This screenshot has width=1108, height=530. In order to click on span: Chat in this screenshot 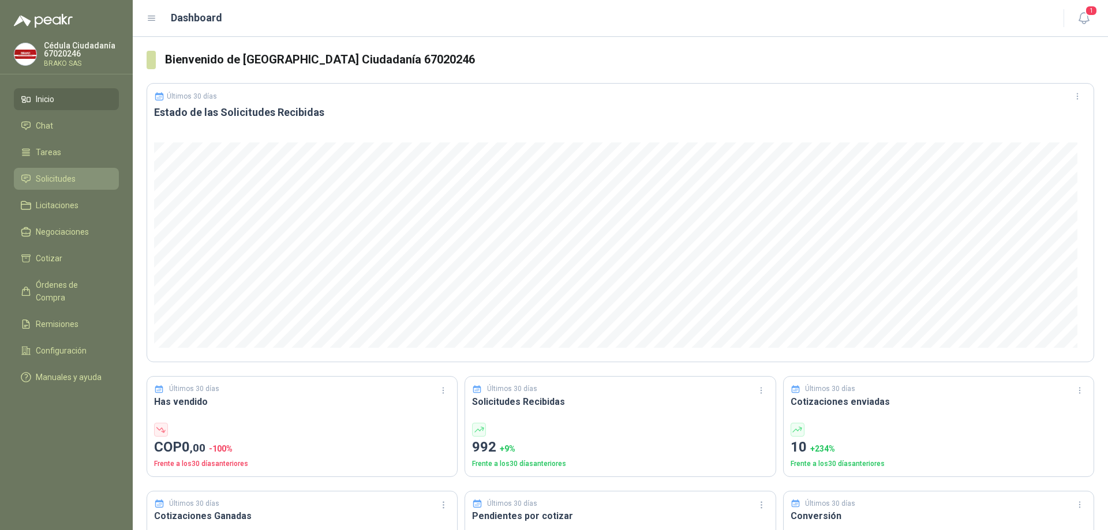, I will do `click(44, 126)`.